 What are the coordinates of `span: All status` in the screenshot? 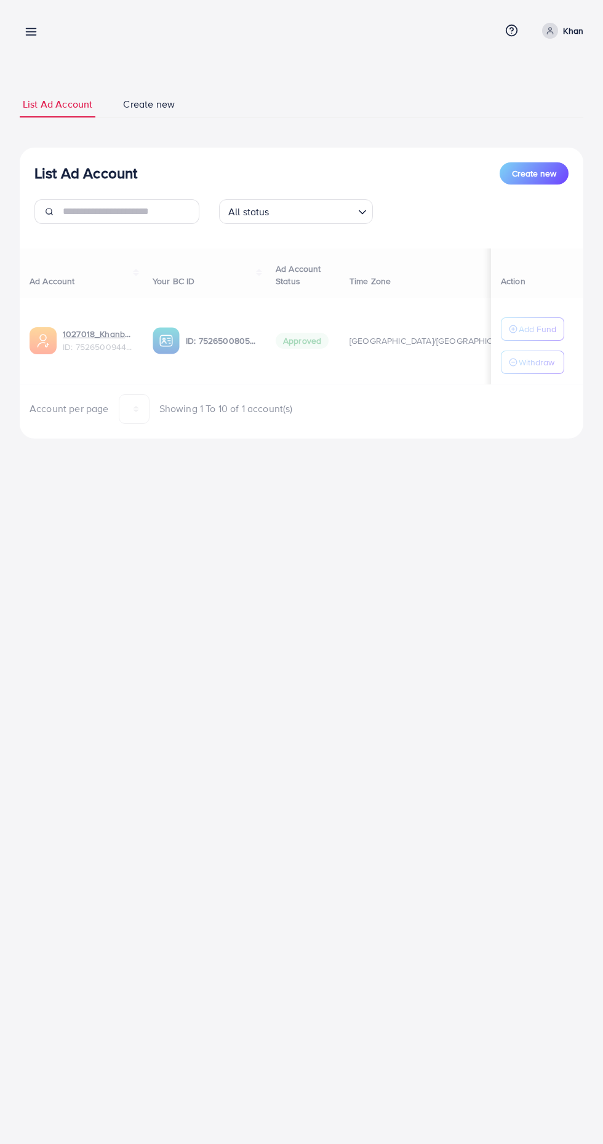 It's located at (249, 212).